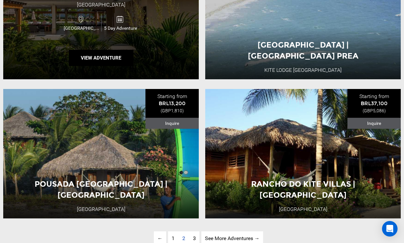  What do you see at coordinates (121, 28) in the screenshot?
I see `span: 5 Day Adventure` at bounding box center [121, 28].